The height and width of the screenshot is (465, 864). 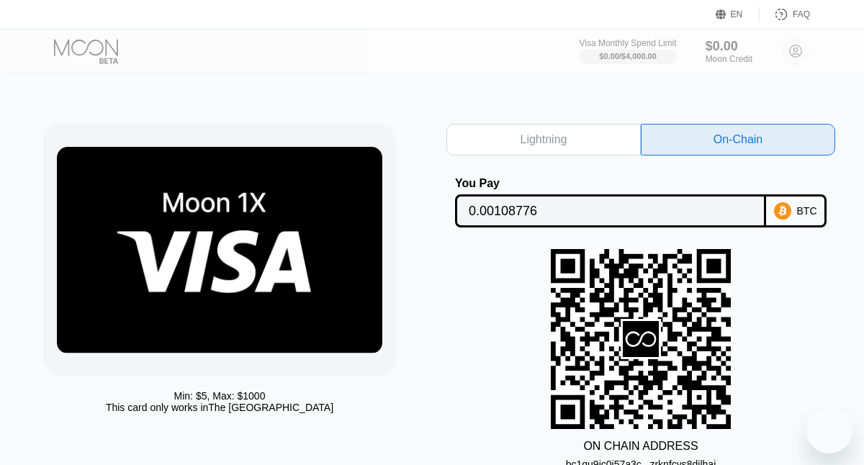 I want to click on div: Visa Monthly Spend Limit$0.00/$4,000.00, so click(x=627, y=51).